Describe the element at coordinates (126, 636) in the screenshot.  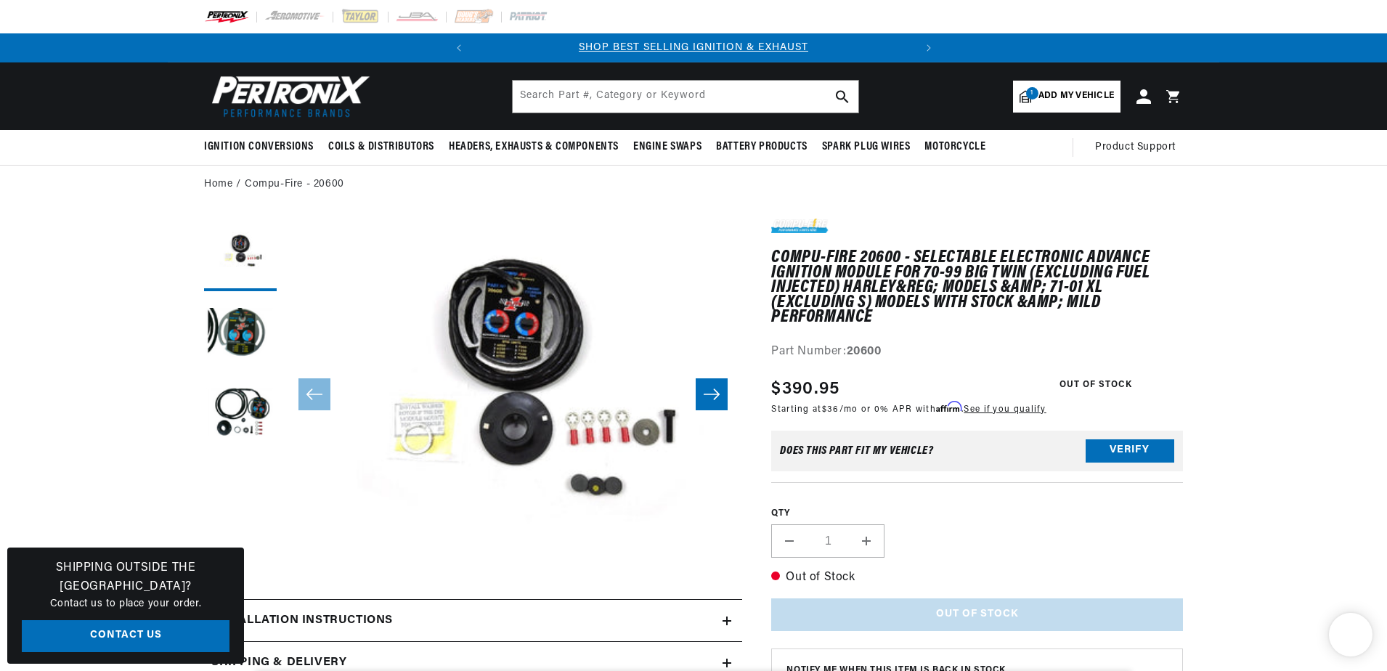
I see `a: Contact Us` at that location.